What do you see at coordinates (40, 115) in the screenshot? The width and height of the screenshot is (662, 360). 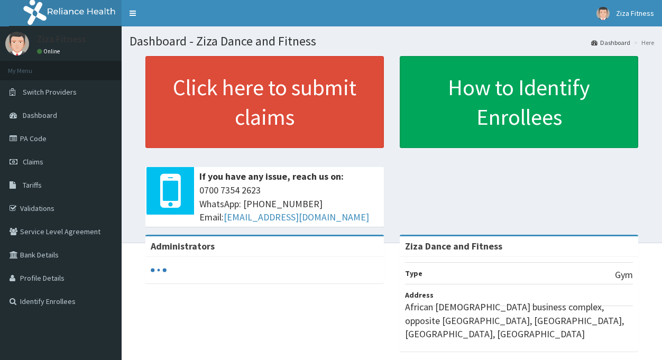 I see `span: Dashboard` at bounding box center [40, 115].